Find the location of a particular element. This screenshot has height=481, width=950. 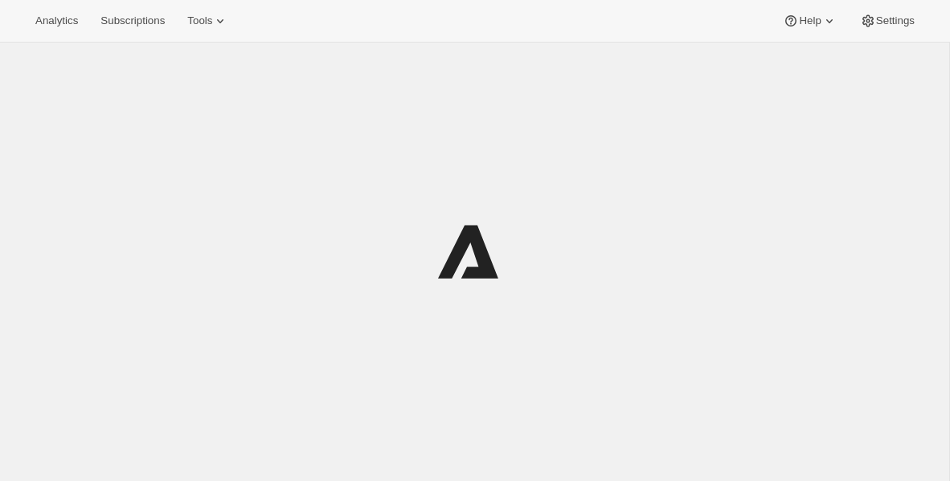

span: Tools is located at coordinates (199, 21).